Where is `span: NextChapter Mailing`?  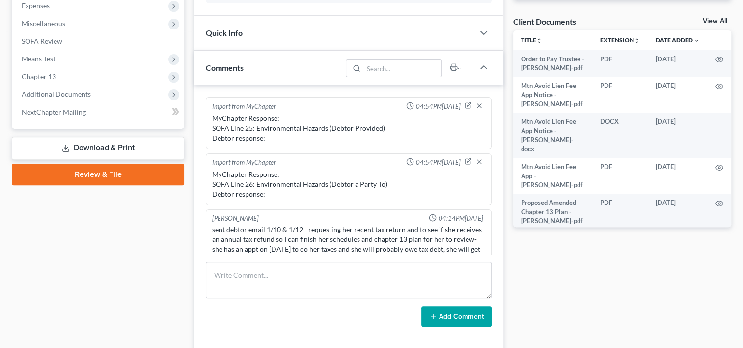
span: NextChapter Mailing is located at coordinates (54, 111).